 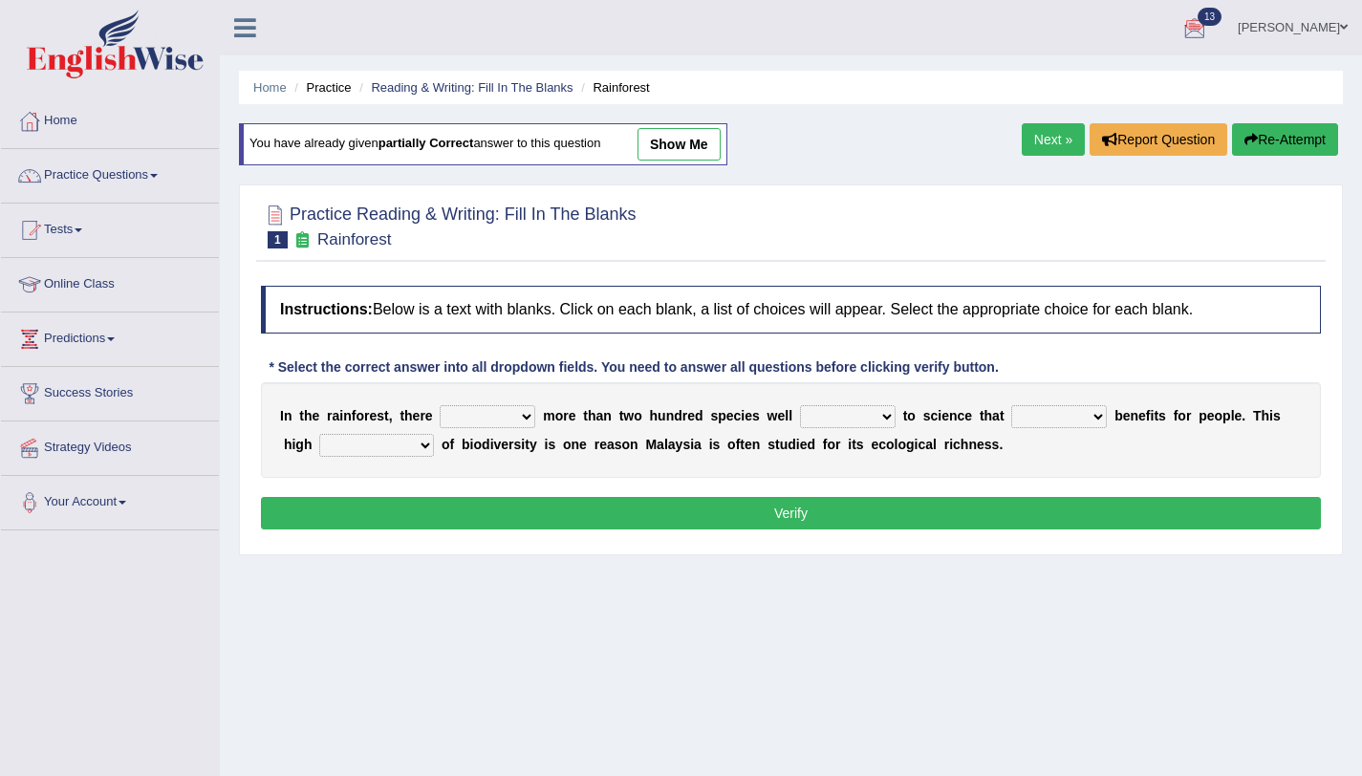 I want to click on b: partially correct, so click(x=426, y=143).